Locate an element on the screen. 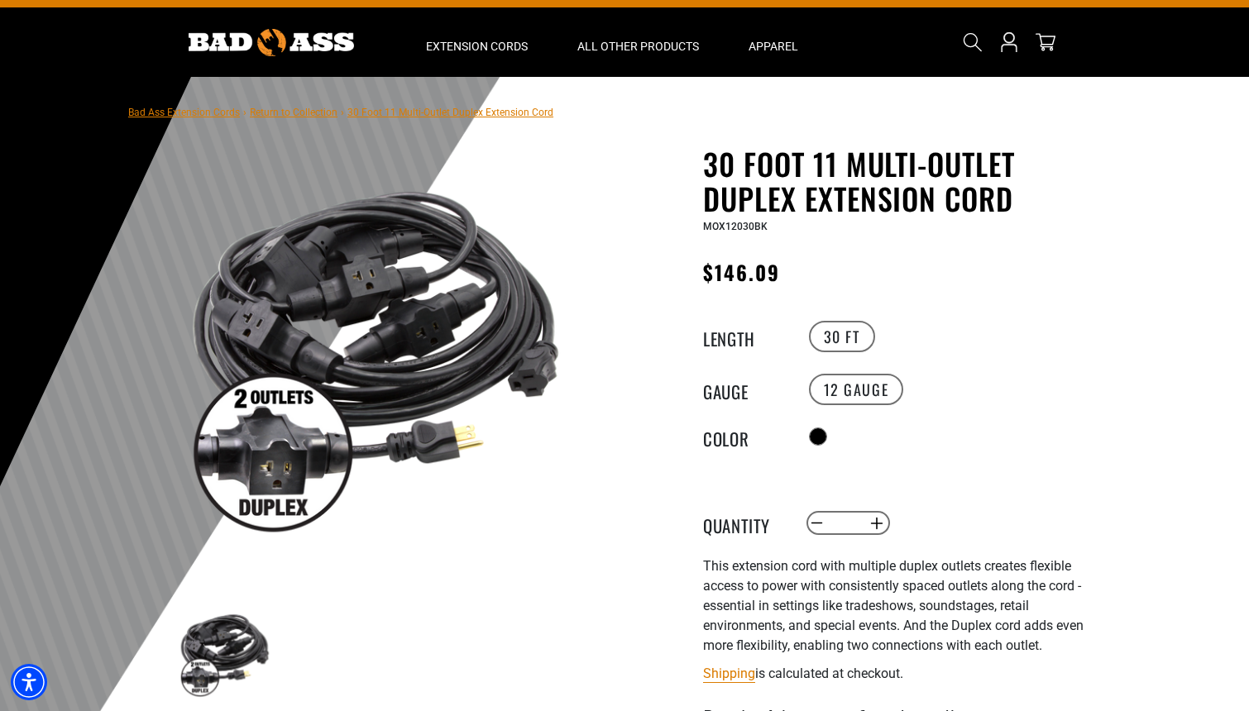 Image resolution: width=1249 pixels, height=711 pixels. a: Bad Ass Extension Cords is located at coordinates (184, 112).